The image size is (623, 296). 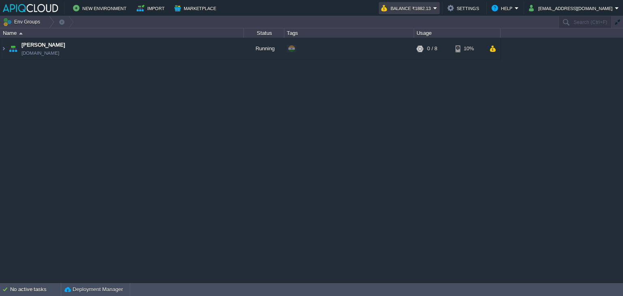 What do you see at coordinates (196, 8) in the screenshot?
I see `button: Marketplace` at bounding box center [196, 8].